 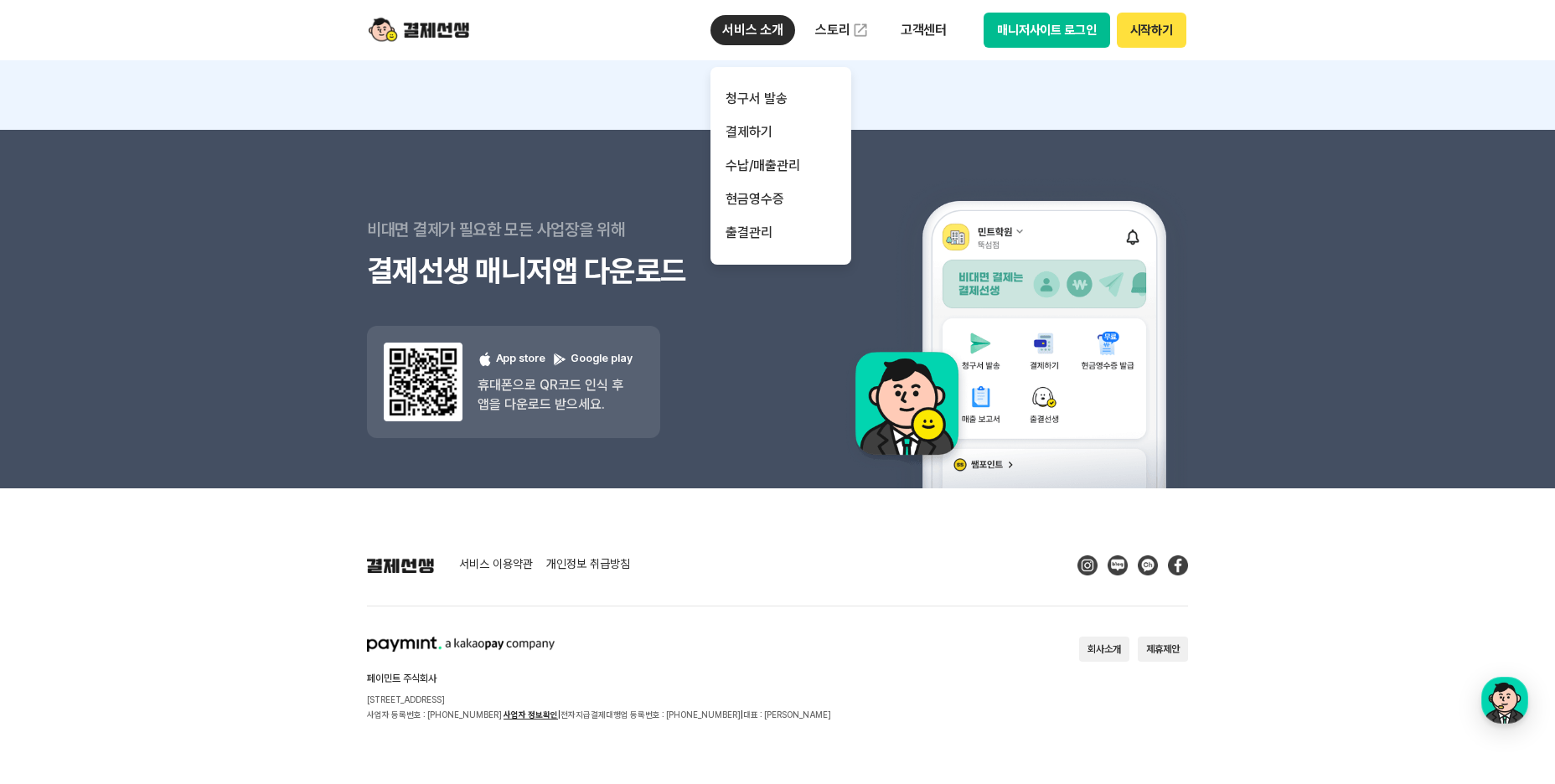 What do you see at coordinates (780, 99) in the screenshot?
I see `a: 청구서 발송` at bounding box center [780, 99].